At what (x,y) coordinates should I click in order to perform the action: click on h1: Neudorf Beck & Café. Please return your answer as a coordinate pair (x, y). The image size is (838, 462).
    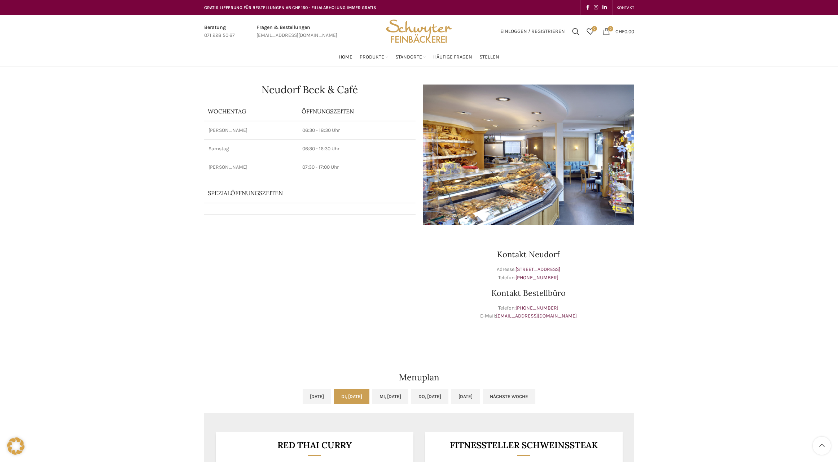
    Looking at the image, I should click on (310, 90).